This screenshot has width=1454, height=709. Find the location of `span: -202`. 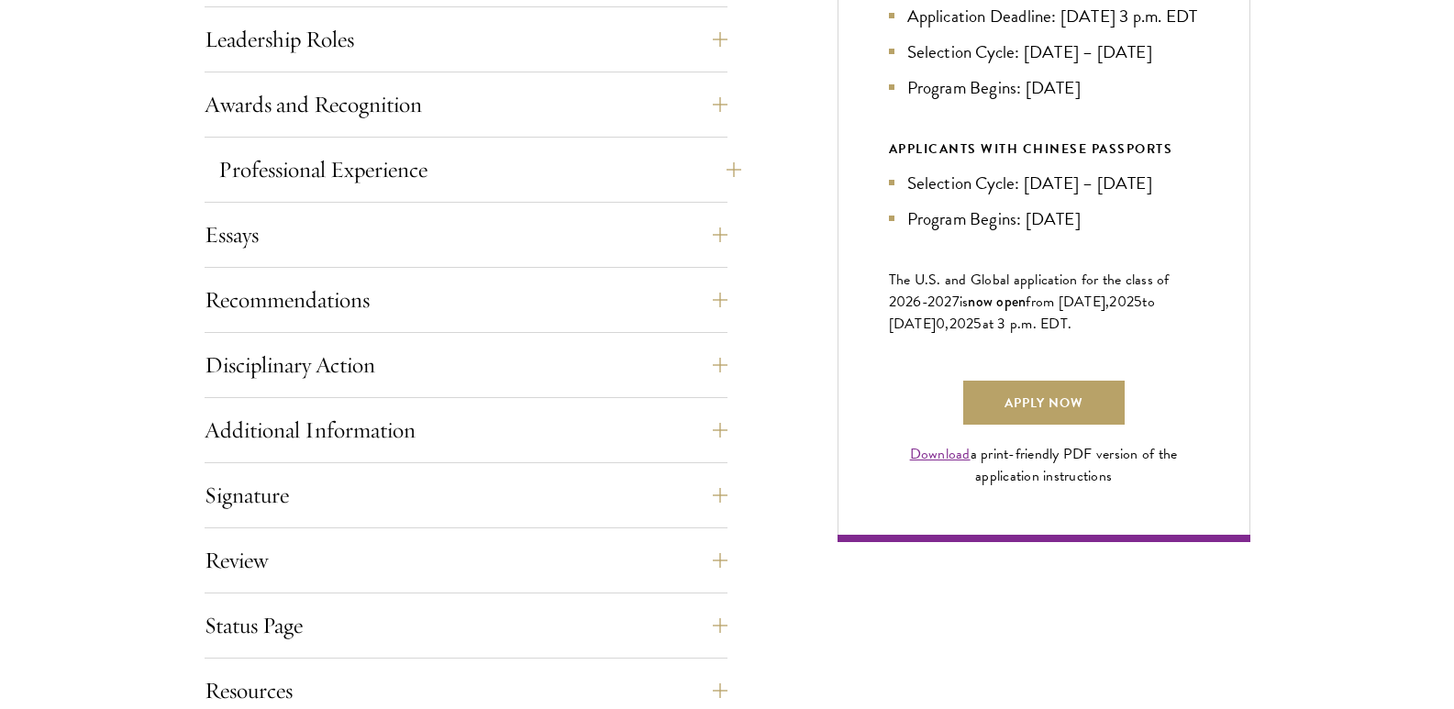

span: -202 is located at coordinates (937, 302).